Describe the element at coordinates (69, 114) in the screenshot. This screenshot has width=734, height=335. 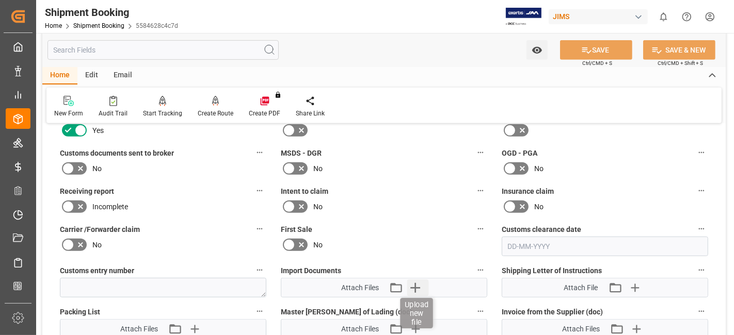
I see `div: New Form` at that location.